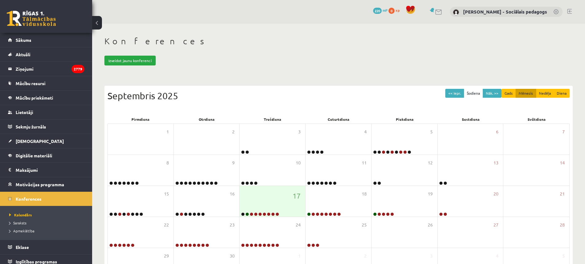  I want to click on a: Mācību priekšmeti, so click(46, 98).